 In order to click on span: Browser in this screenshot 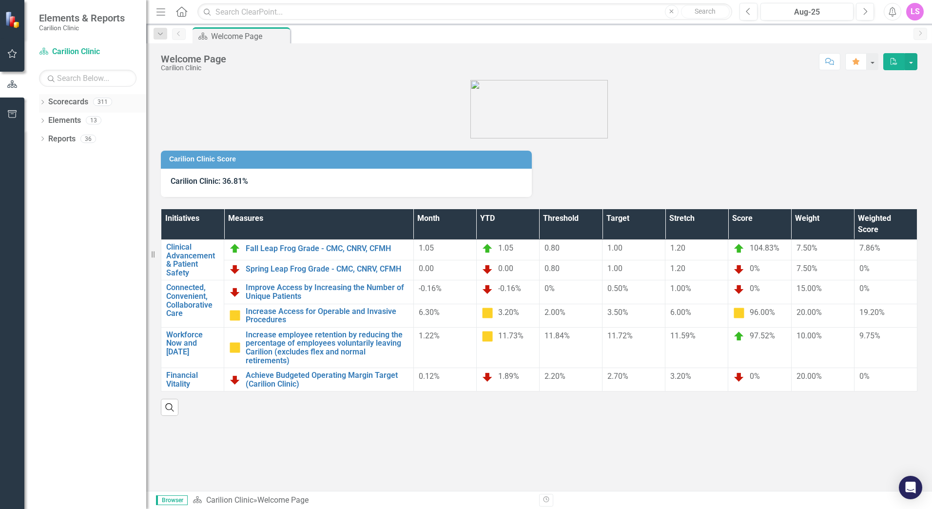, I will do `click(172, 500)`.